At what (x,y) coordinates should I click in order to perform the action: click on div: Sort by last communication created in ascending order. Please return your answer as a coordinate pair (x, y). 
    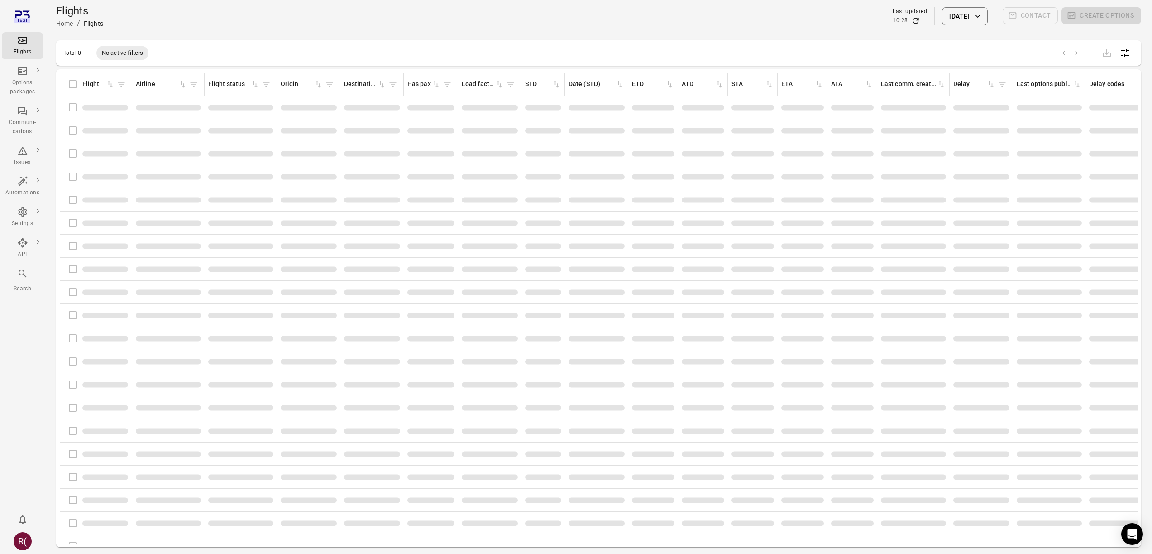
    Looking at the image, I should click on (913, 84).